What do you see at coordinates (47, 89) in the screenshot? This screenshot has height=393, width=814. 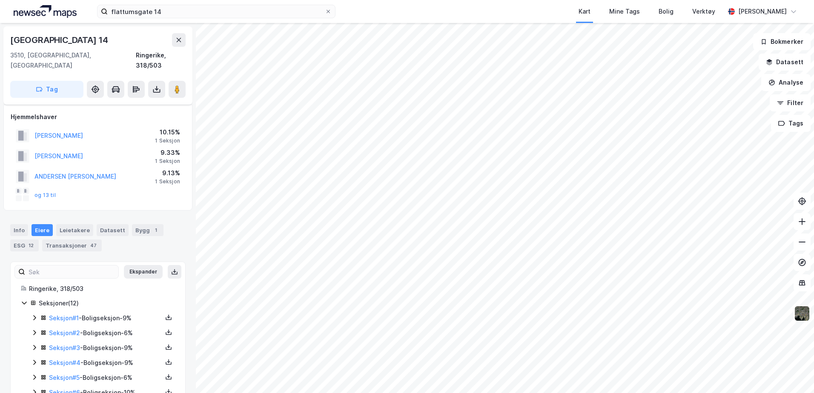 I see `button: Tag` at bounding box center [47, 89].